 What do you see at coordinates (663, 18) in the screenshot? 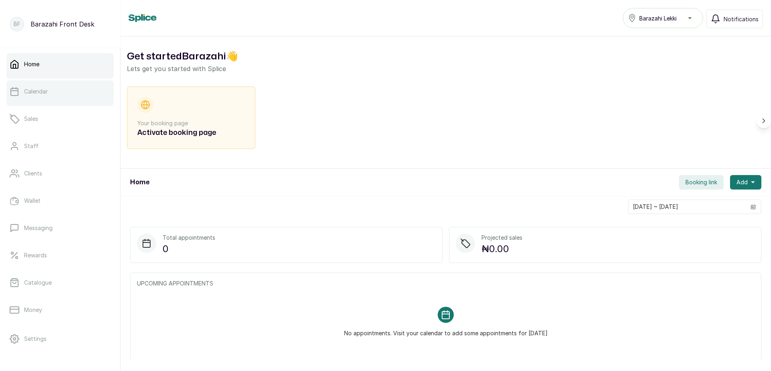
I see `button: Barazahi Lekki` at bounding box center [663, 18].